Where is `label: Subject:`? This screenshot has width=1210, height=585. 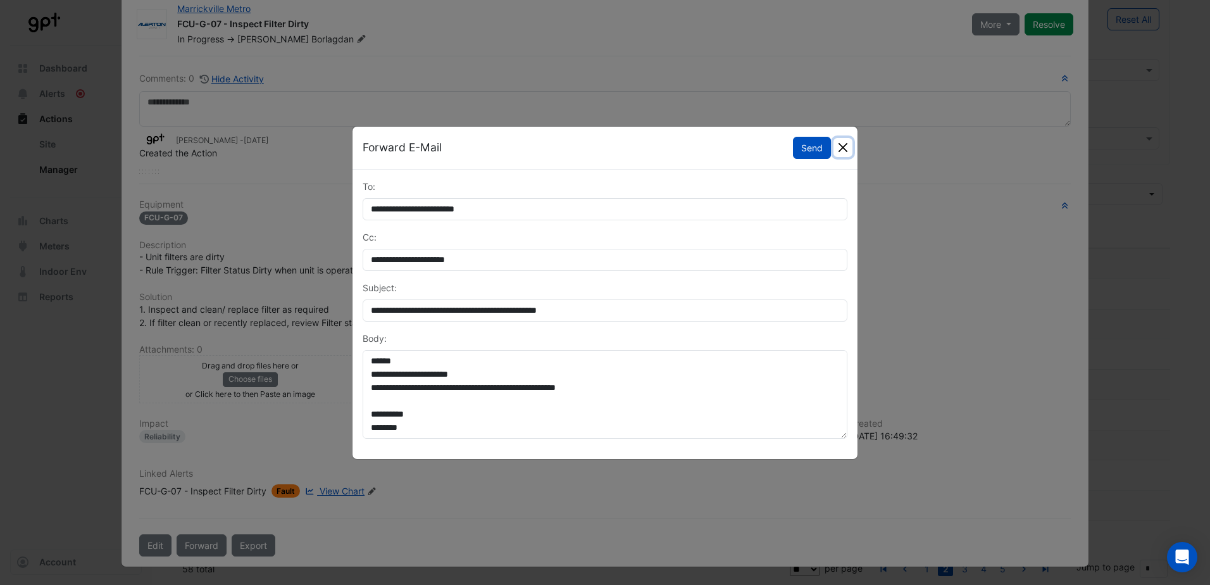
label: Subject: is located at coordinates (380, 287).